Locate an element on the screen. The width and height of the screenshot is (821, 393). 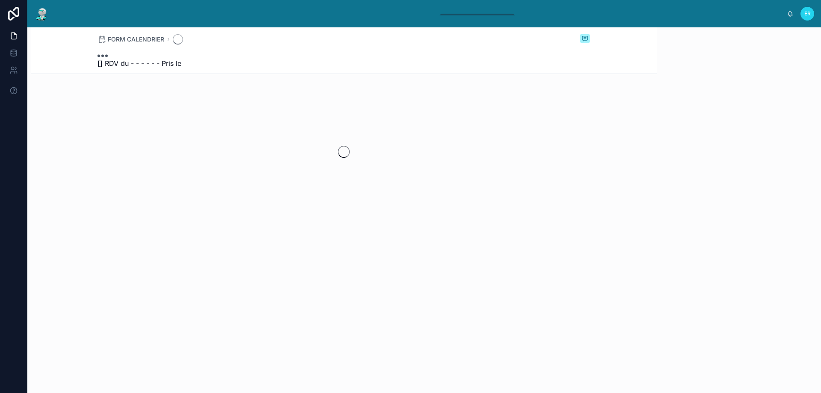
img: App logo is located at coordinates (42, 14).